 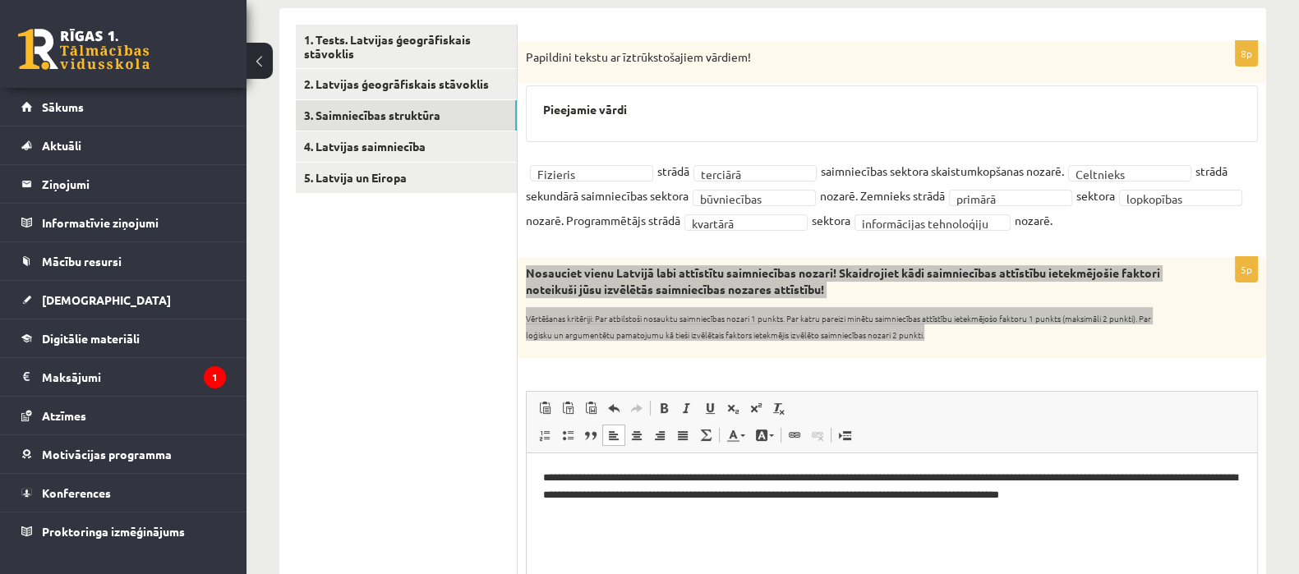 What do you see at coordinates (925, 223) in the screenshot?
I see `span: informācijas tehnoloģiju` at bounding box center [925, 223].